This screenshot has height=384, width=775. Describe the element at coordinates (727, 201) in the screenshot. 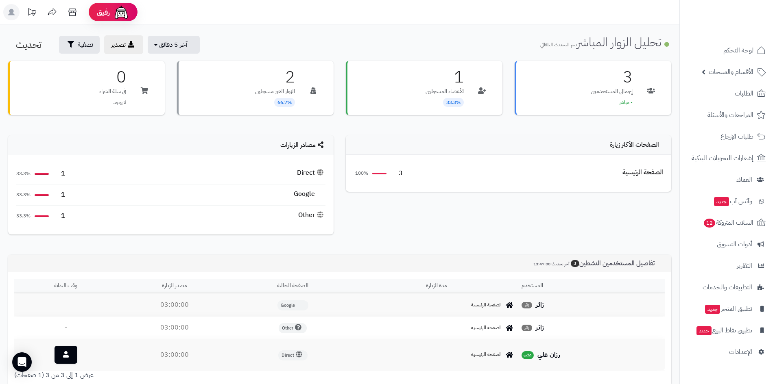

I see `a: وآتس آبجديد` at that location.